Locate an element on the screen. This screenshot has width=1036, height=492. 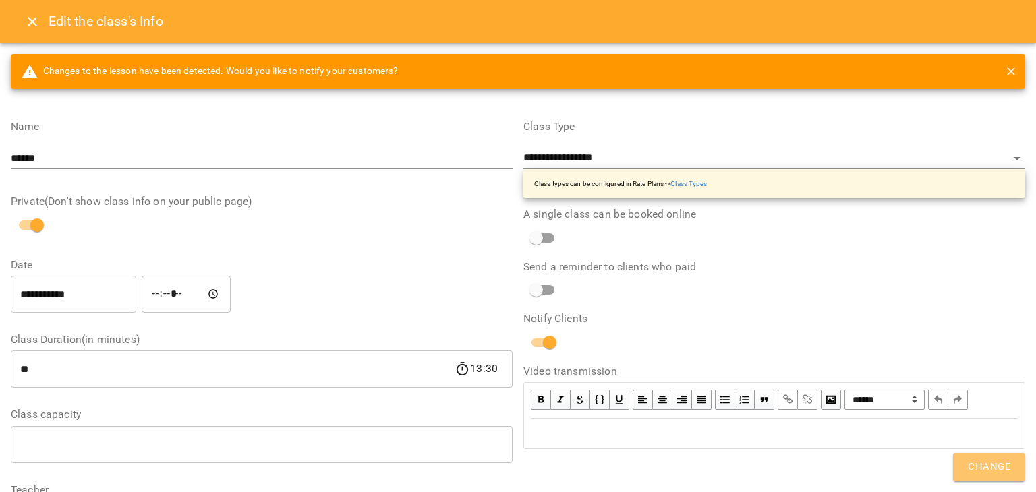
button: close is located at coordinates (1011, 71).